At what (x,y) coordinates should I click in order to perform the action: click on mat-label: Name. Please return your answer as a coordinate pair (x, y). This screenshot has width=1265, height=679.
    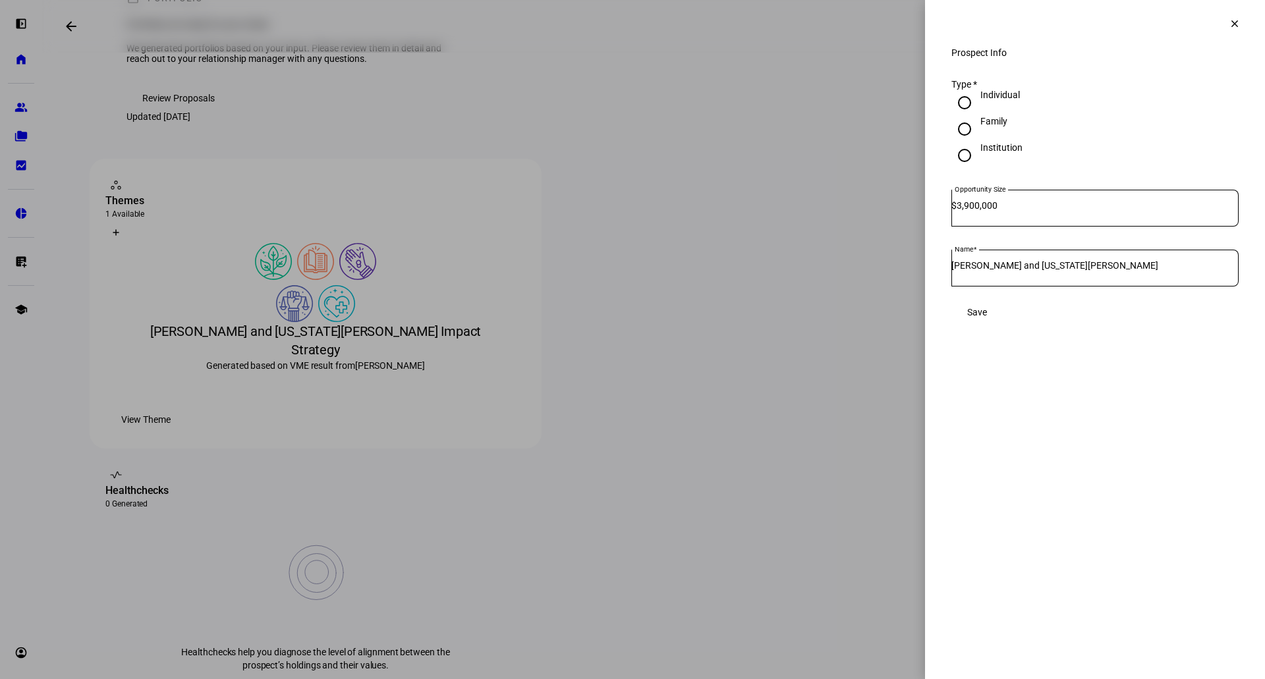
    Looking at the image, I should click on (964, 249).